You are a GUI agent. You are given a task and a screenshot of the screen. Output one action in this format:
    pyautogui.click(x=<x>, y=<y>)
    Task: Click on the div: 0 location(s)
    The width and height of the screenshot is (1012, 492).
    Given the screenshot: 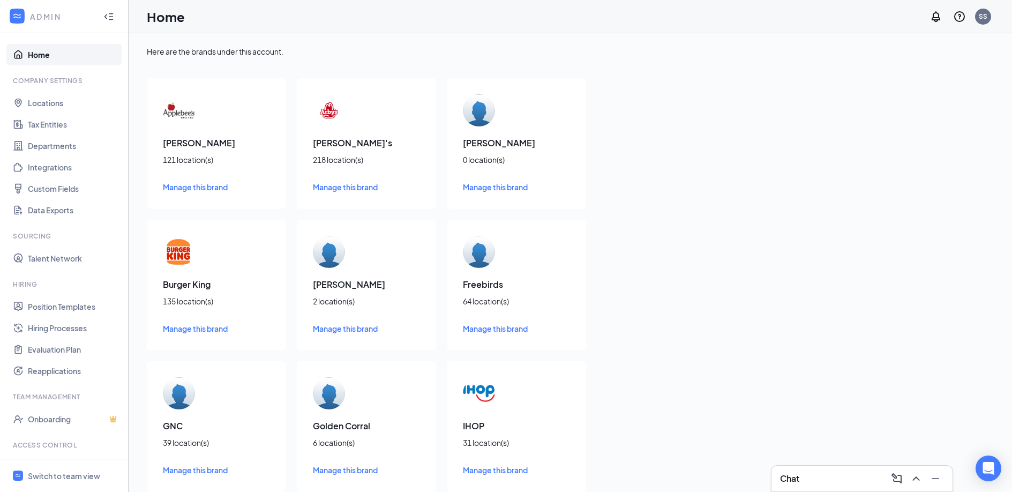 What is the action you would take?
    pyautogui.click(x=517, y=160)
    